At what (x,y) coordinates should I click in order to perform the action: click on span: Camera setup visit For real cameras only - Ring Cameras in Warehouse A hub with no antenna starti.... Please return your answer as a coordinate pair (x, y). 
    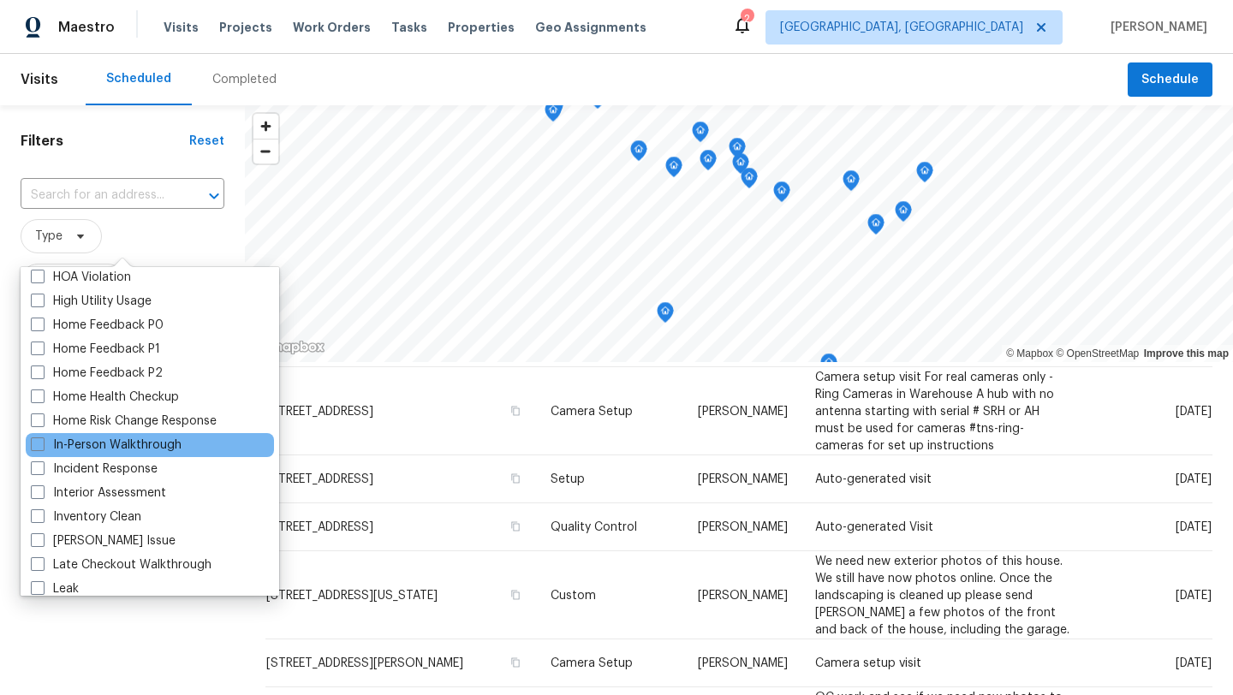
    Looking at the image, I should click on (934, 411).